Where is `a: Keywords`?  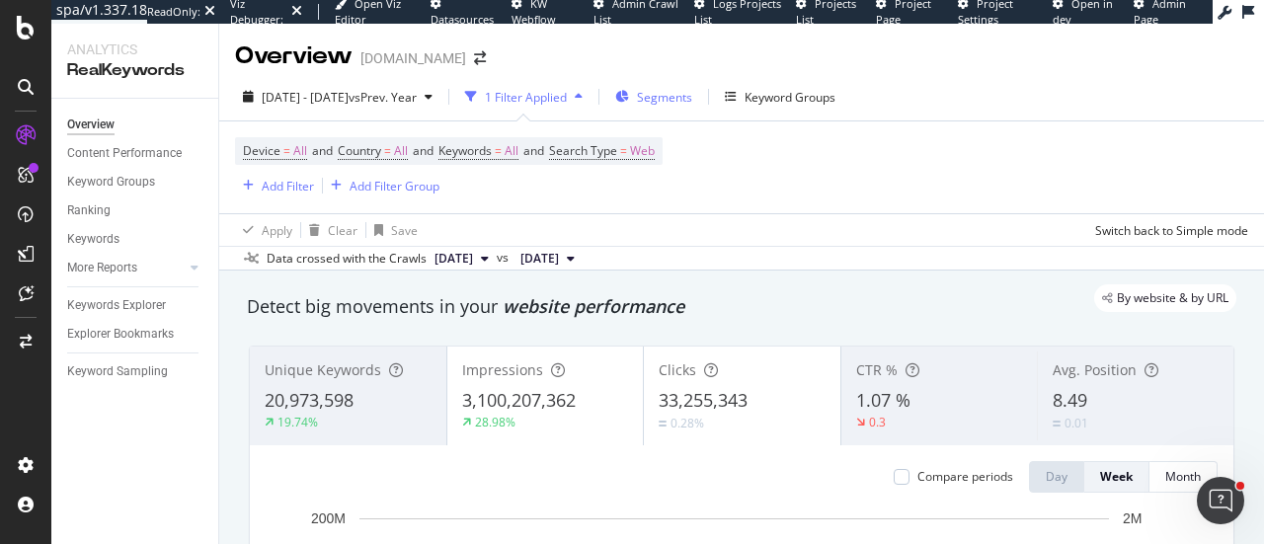 a: Keywords is located at coordinates (135, 239).